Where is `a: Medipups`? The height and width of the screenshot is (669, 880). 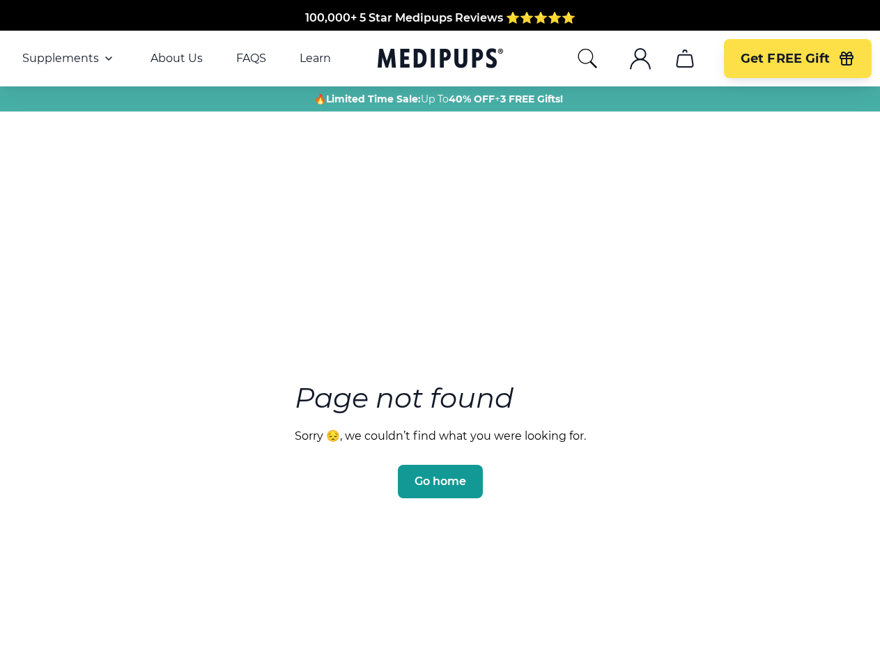
a: Medipups is located at coordinates (440, 59).